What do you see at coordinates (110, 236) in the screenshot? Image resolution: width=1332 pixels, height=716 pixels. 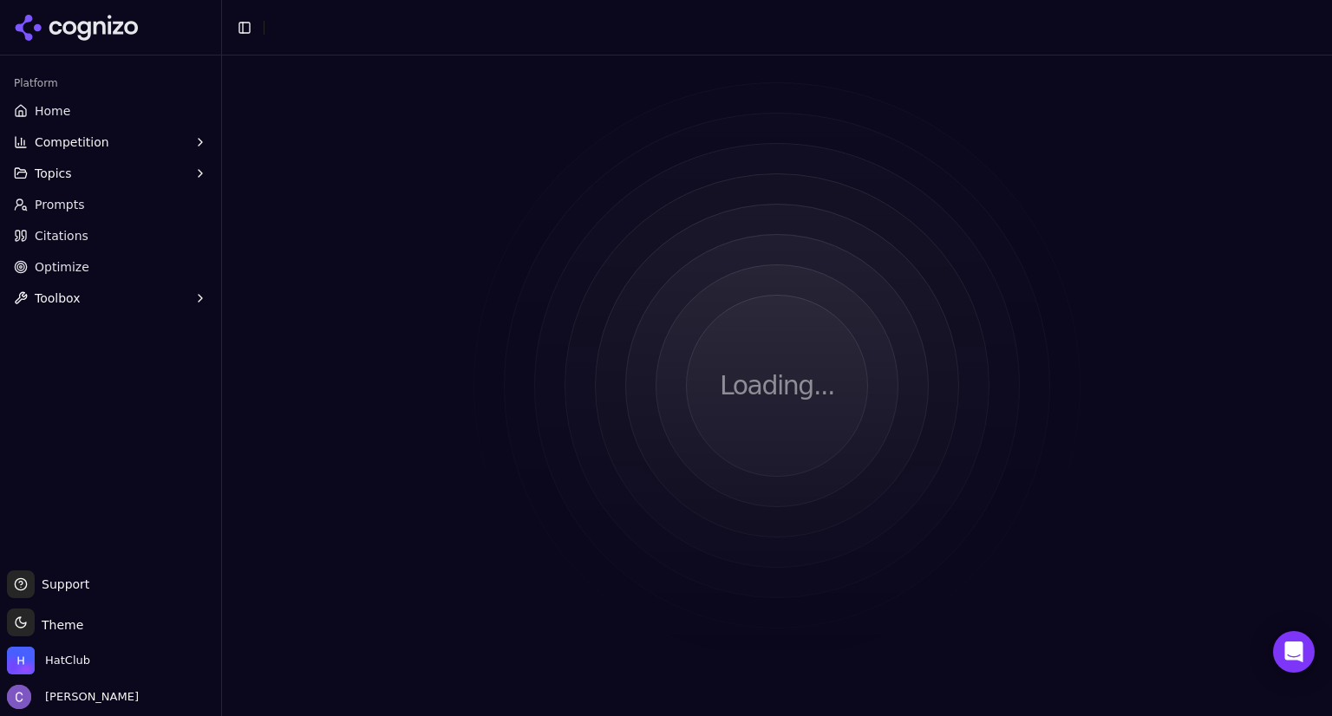 I see `a: Citations` at bounding box center [110, 236].